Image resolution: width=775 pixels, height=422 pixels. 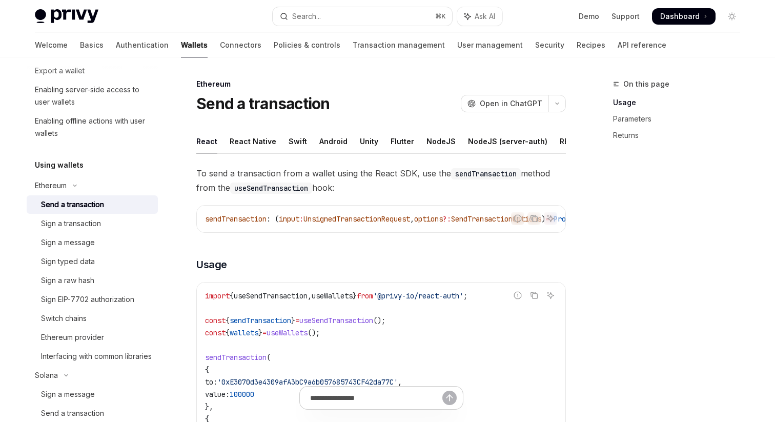 What do you see at coordinates (441, 141) in the screenshot?
I see `div: NodeJS` at bounding box center [441, 141].